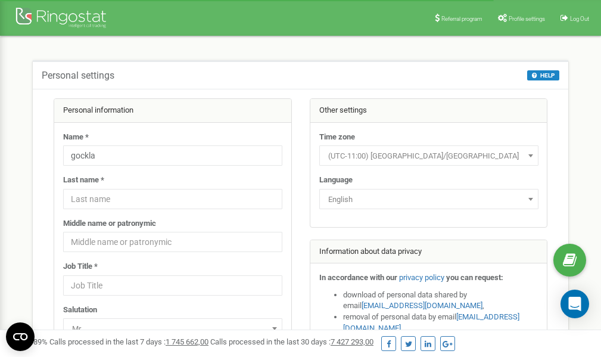  What do you see at coordinates (575, 304) in the screenshot?
I see `div: Open Intercom Messenger` at bounding box center [575, 304].